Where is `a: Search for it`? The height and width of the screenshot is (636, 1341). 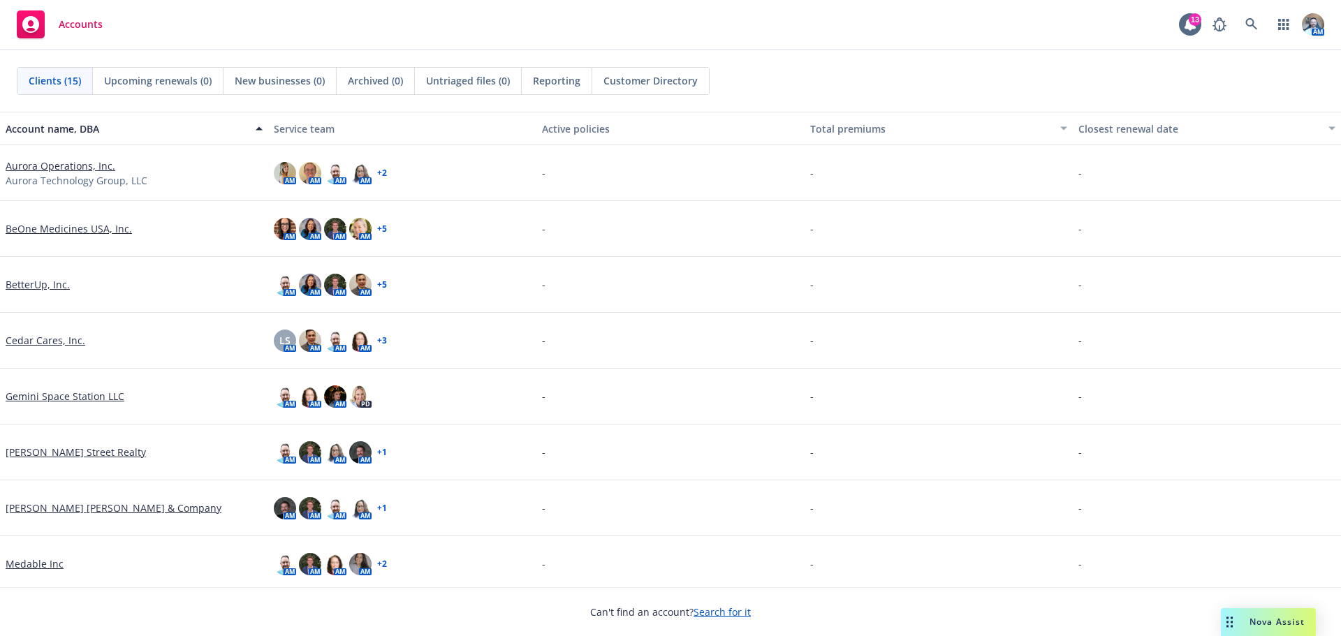 a: Search for it is located at coordinates (722, 612).